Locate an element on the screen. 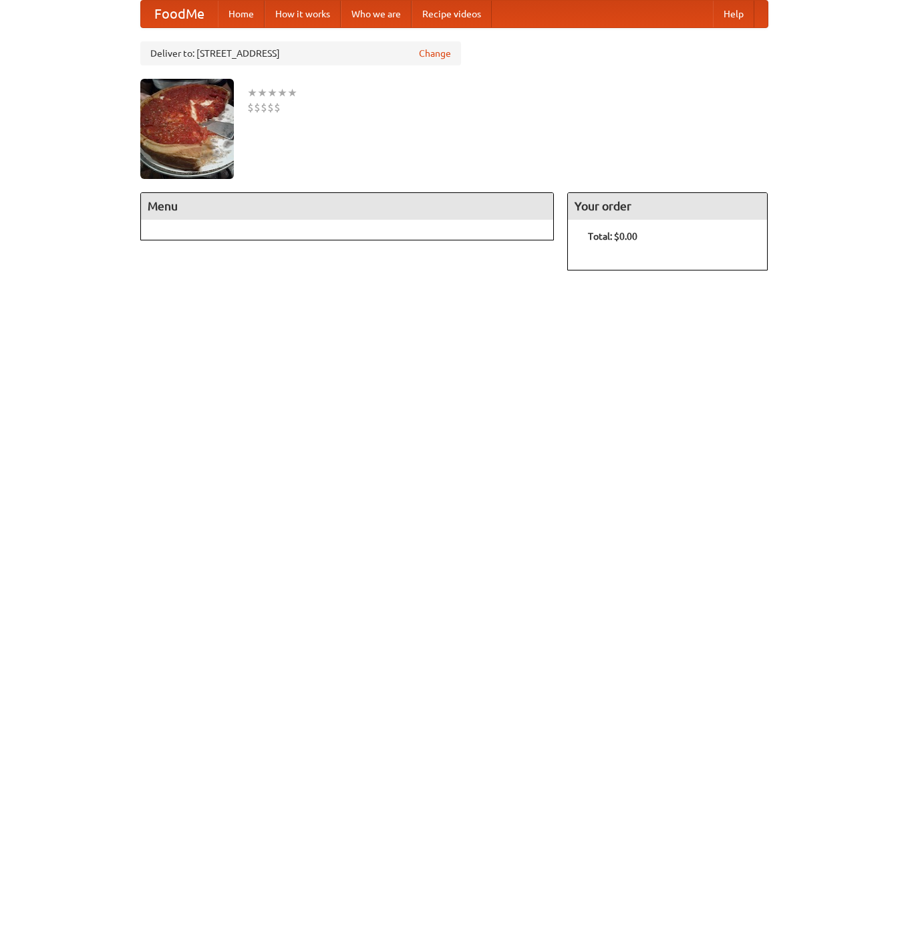  a: How it works is located at coordinates (303, 14).